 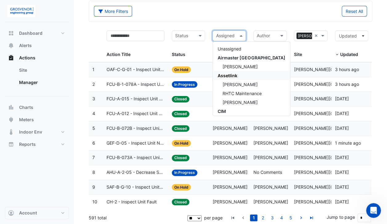 What do you see at coordinates (27, 144) in the screenshot?
I see `span: Reports` at bounding box center [27, 144].